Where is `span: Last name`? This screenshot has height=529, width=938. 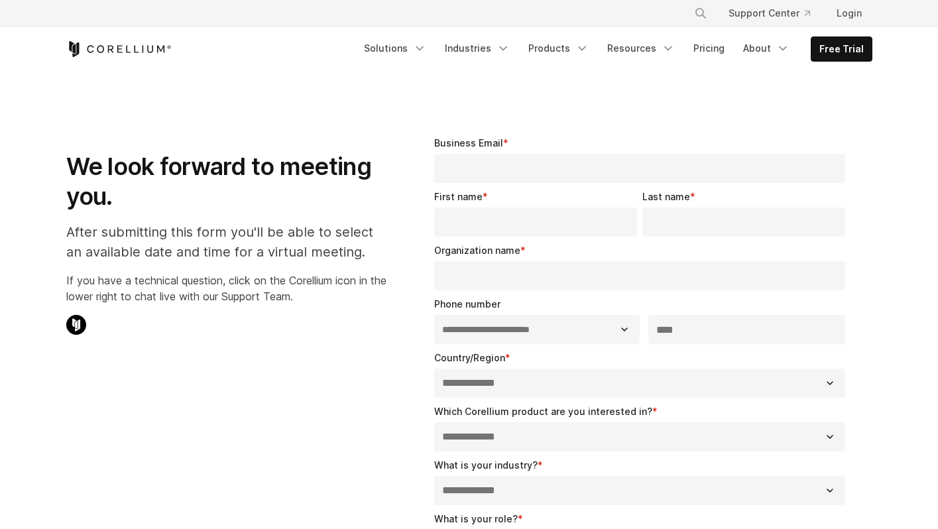 span: Last name is located at coordinates (666, 196).